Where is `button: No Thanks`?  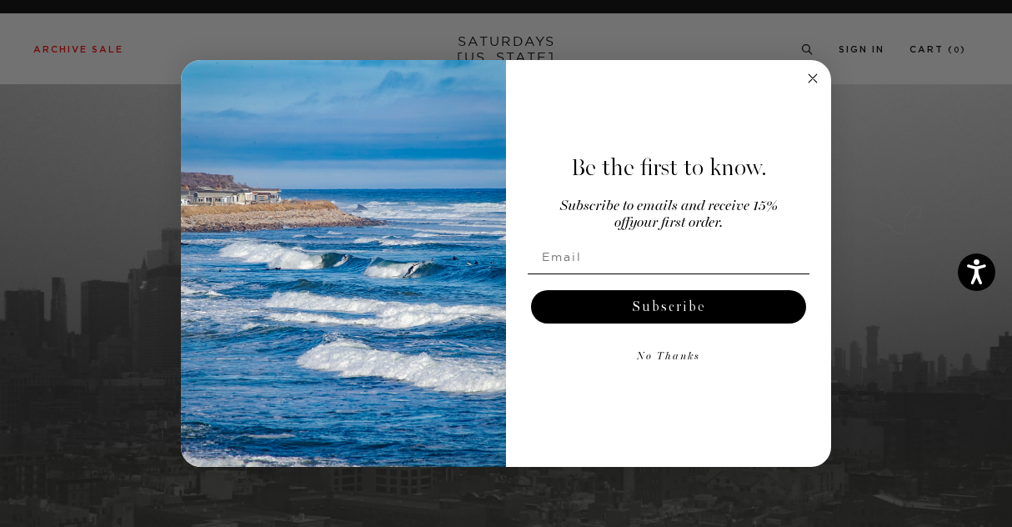
button: No Thanks is located at coordinates (668, 357).